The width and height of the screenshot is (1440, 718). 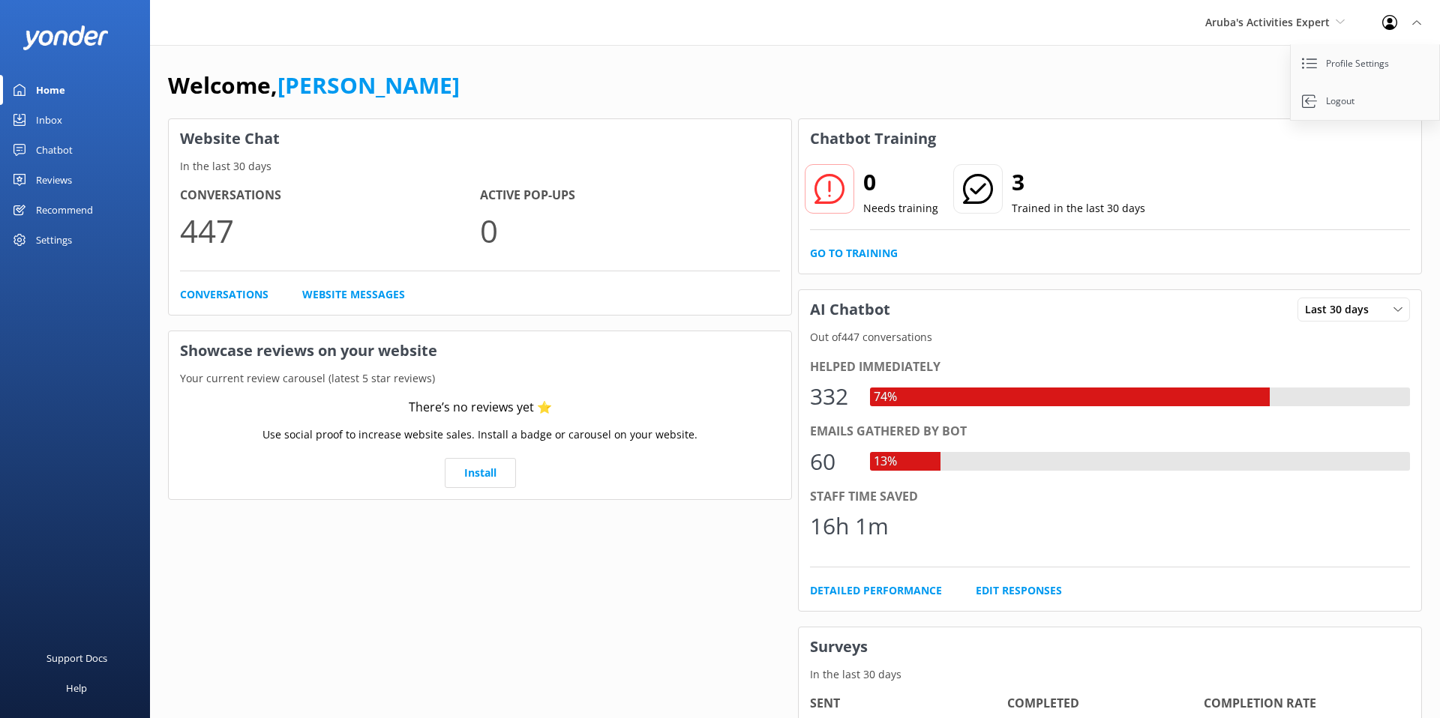 What do you see at coordinates (49, 120) in the screenshot?
I see `div: Inbox` at bounding box center [49, 120].